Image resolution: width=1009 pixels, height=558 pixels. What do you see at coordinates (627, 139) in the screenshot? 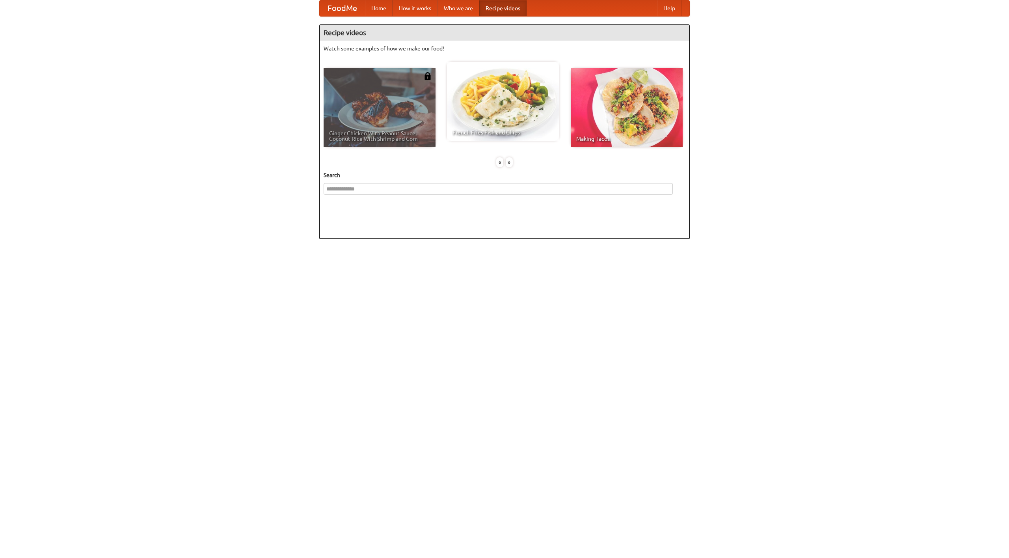
I see `span: Making Tacos` at bounding box center [627, 139].